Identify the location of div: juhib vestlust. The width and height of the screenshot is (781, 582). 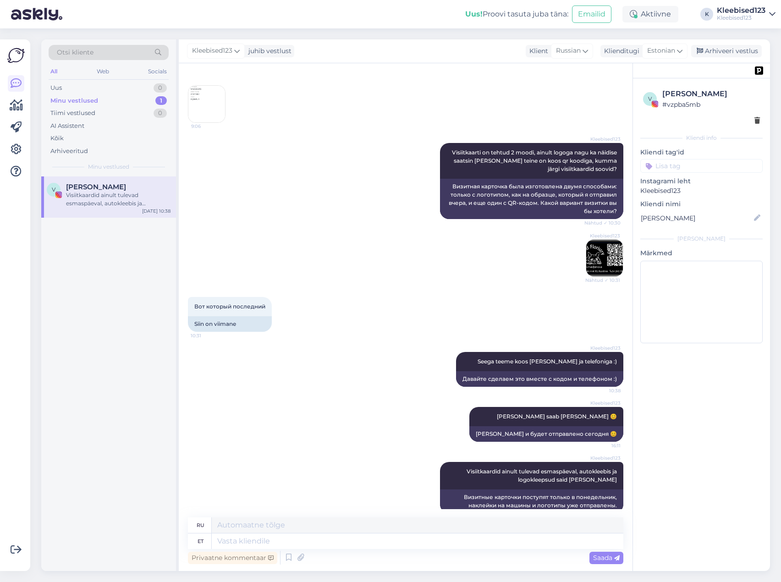
(268, 51).